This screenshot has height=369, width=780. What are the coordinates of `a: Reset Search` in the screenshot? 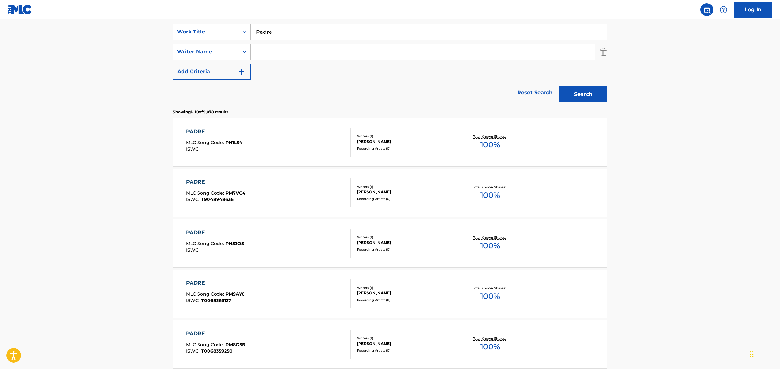 It's located at (535, 93).